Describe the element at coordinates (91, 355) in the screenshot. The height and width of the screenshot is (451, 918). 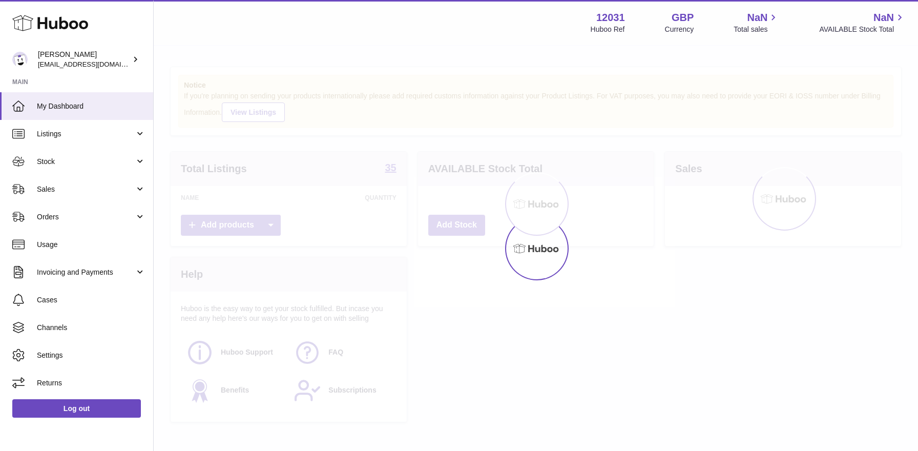
I see `span: Settings` at that location.